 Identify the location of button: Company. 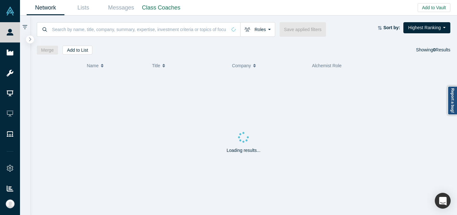
(268, 66).